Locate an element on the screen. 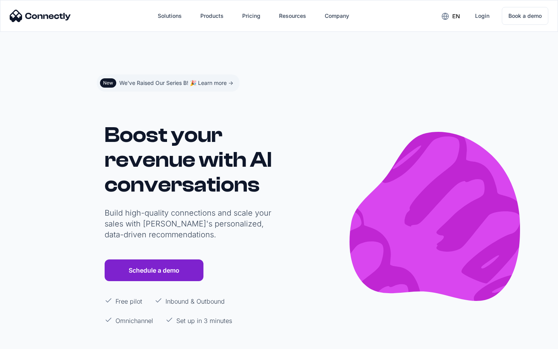 The height and width of the screenshot is (349, 558). a: NewWe've Raised Our Series B! 🎉 Learn more -> is located at coordinates (168, 83).